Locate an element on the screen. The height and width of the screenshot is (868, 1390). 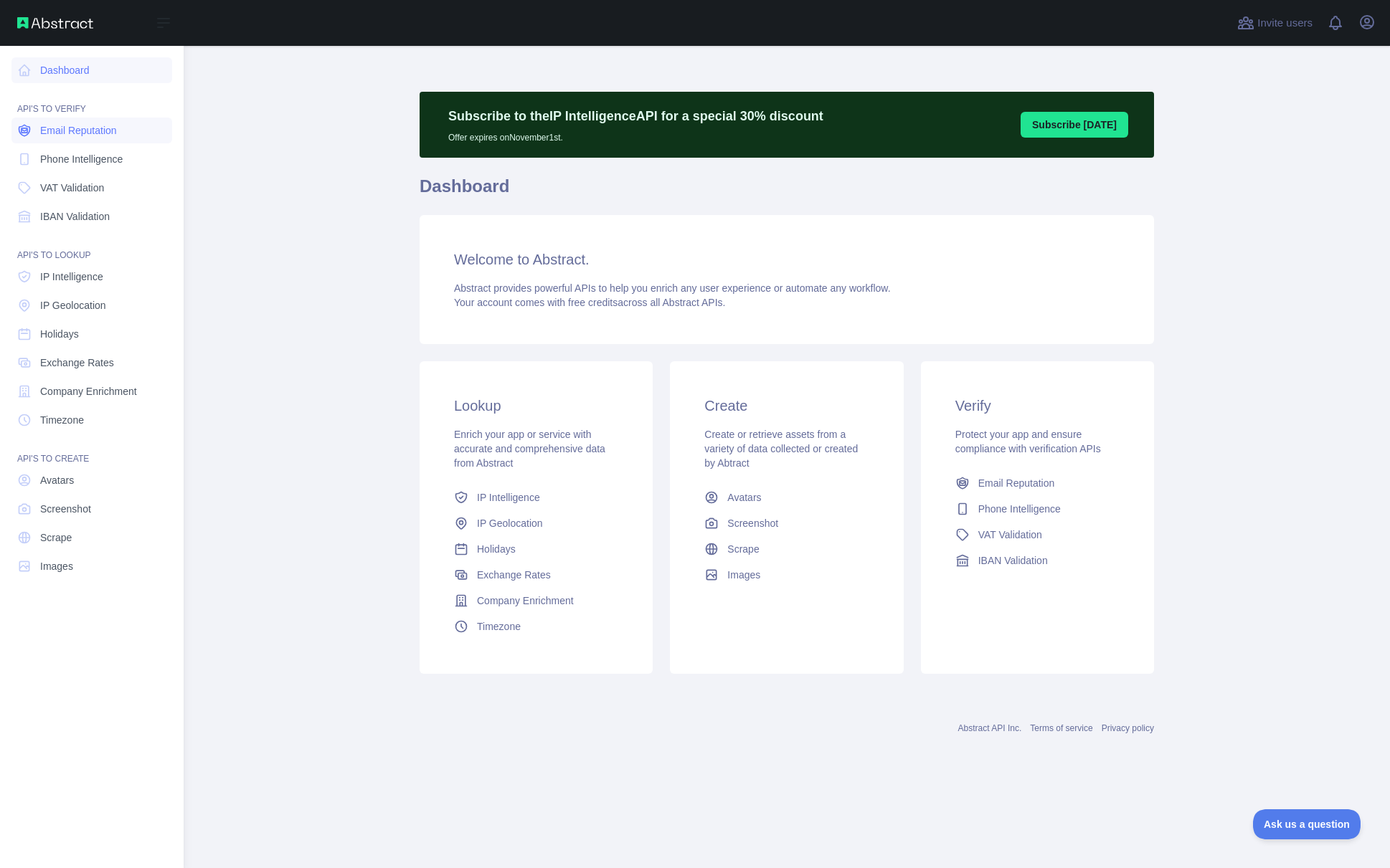
span: Create or retrieve assets from a variety of data collected or created by Abtract is located at coordinates (781, 449).